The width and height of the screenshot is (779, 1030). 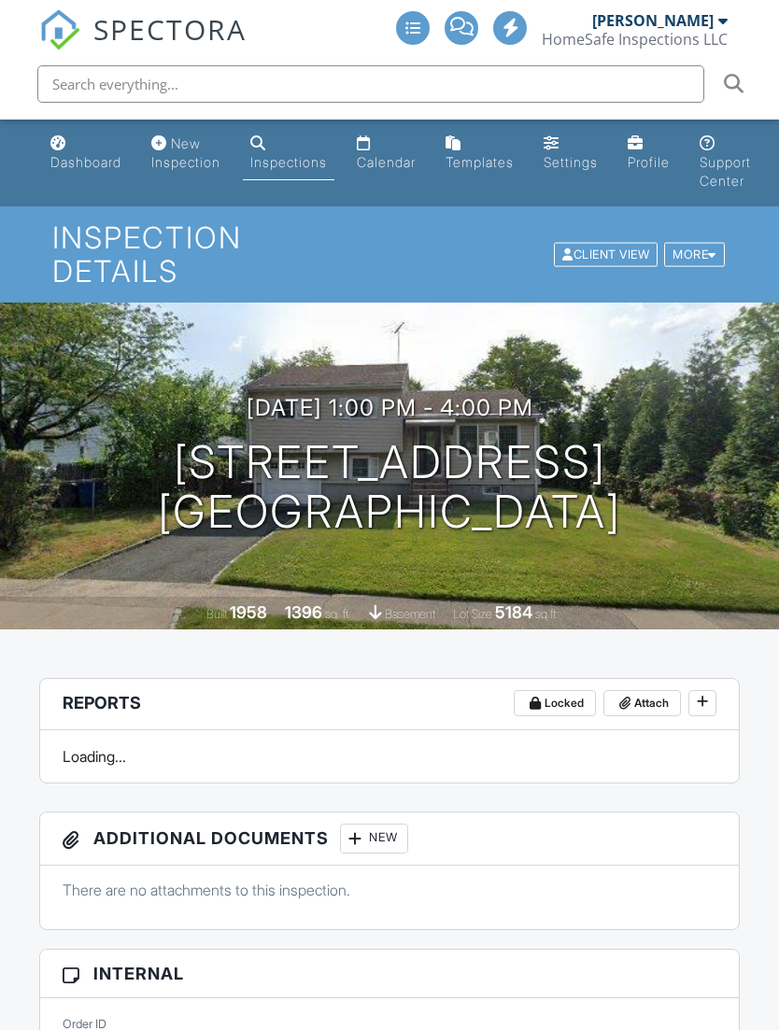 I want to click on a: Support Center, so click(x=725, y=163).